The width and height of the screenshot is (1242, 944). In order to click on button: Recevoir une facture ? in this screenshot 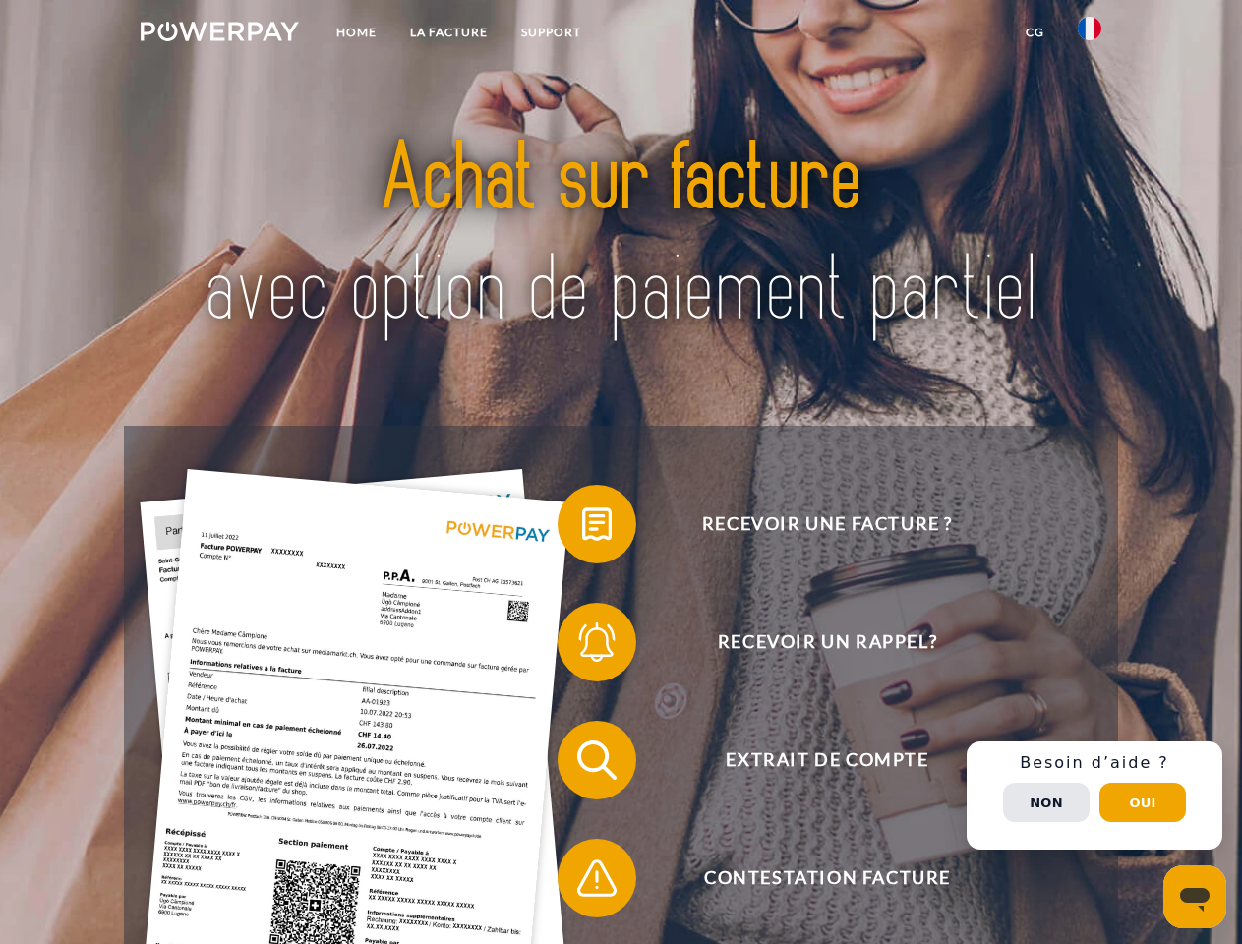, I will do `click(813, 524)`.